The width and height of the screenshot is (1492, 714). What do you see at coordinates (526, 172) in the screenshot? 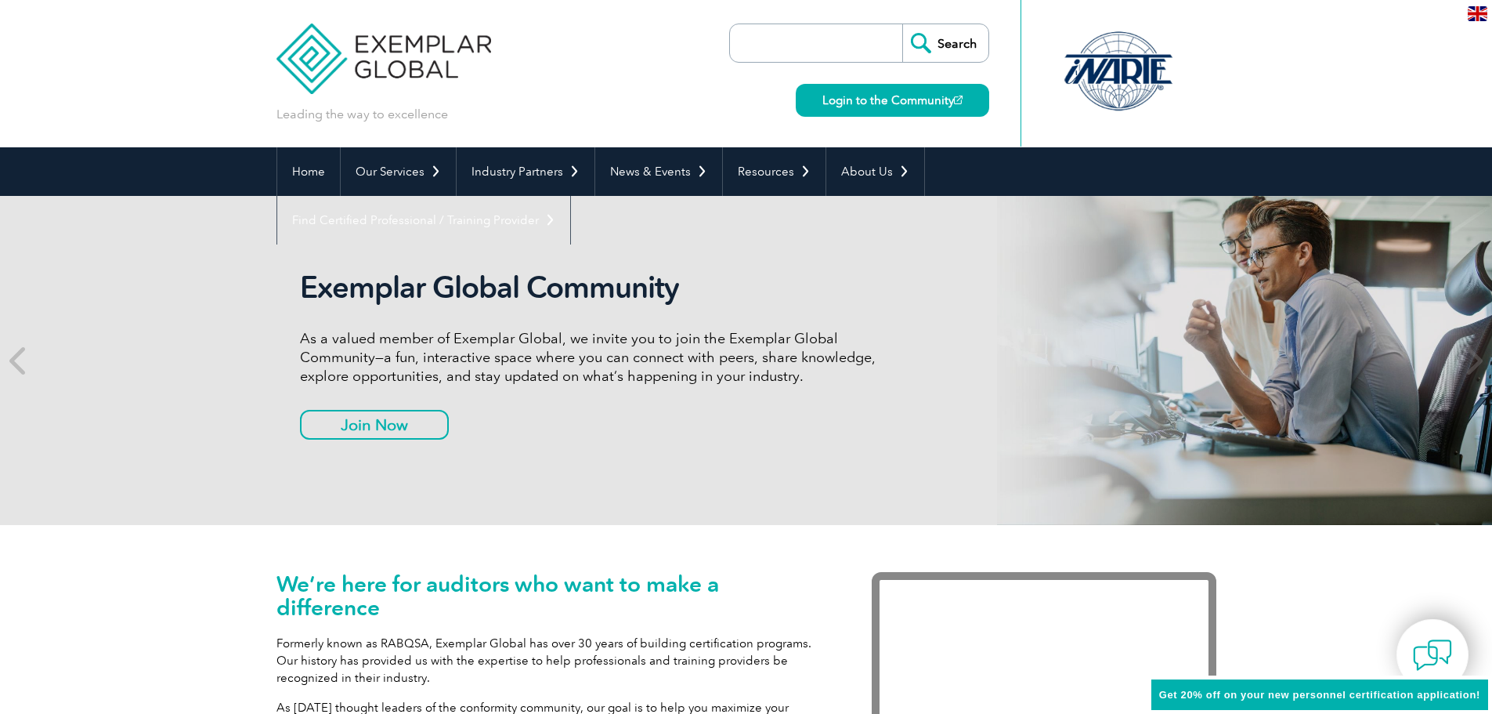
I see `a: Industry Partners` at bounding box center [526, 172].